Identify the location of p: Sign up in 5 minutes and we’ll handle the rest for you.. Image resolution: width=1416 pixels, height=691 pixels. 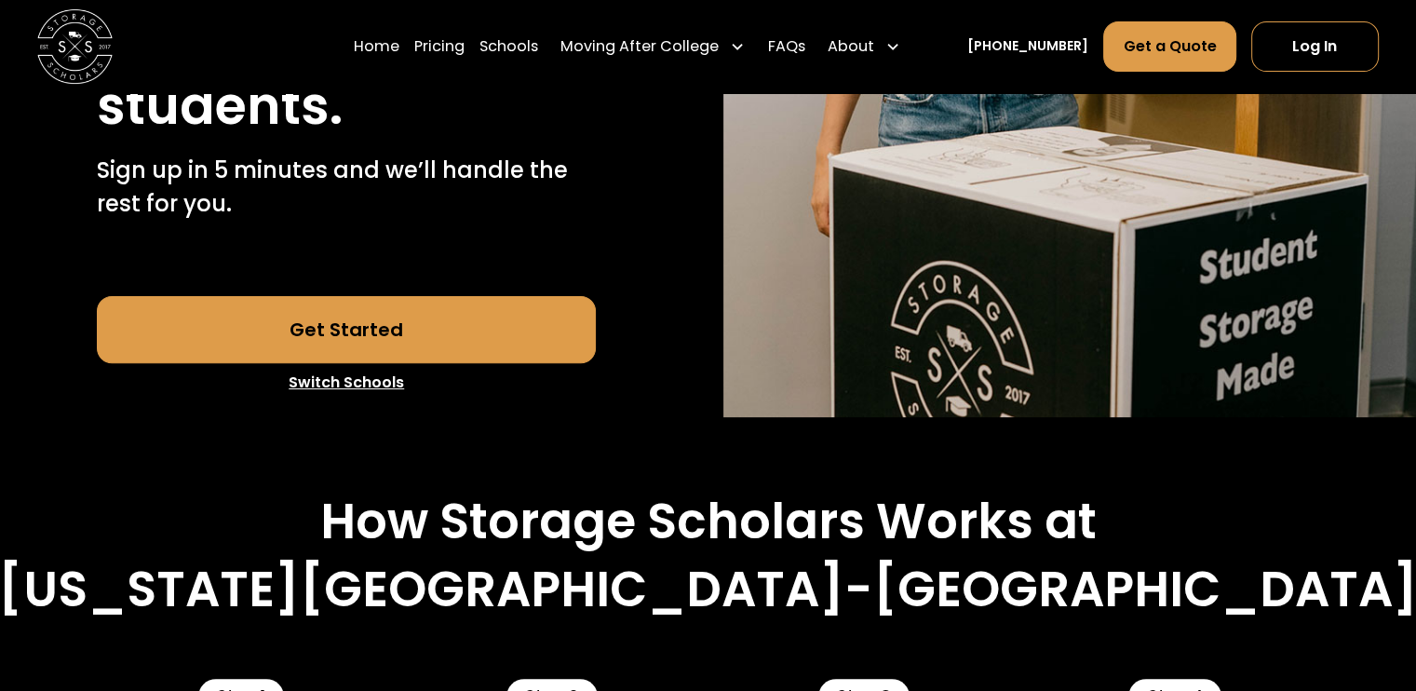
(346, 187).